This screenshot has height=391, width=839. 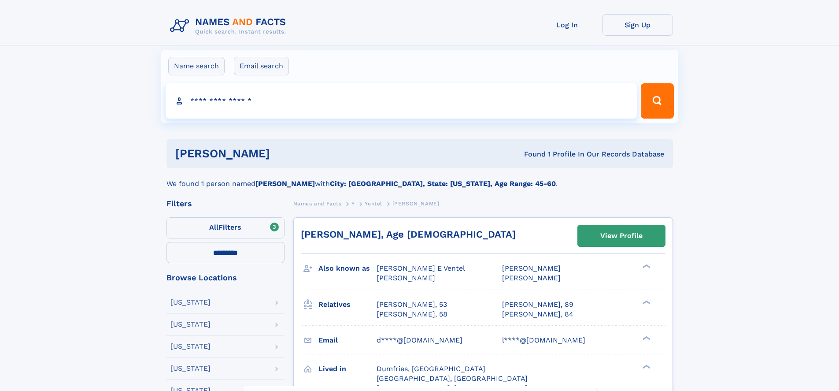 I want to click on h3: Email, so click(x=348, y=340).